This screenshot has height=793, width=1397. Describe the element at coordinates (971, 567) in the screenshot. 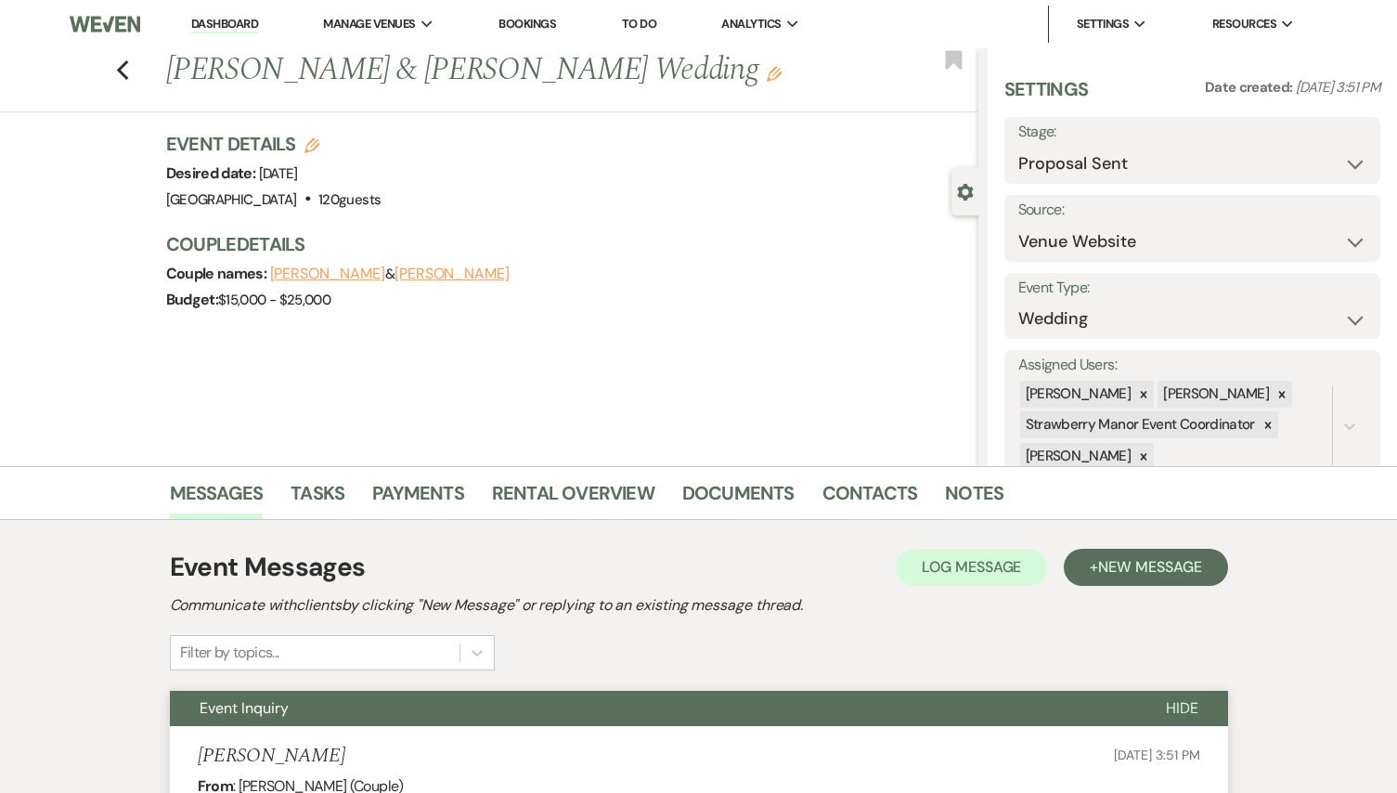

I see `button: Log Message` at that location.